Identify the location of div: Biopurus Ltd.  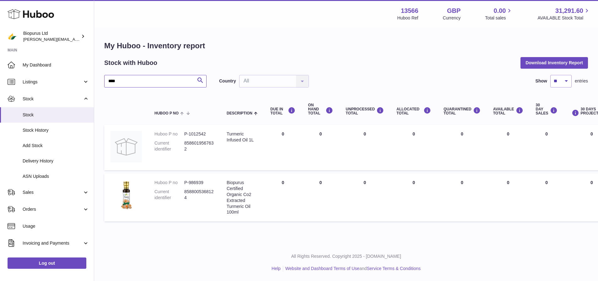
(51, 36).